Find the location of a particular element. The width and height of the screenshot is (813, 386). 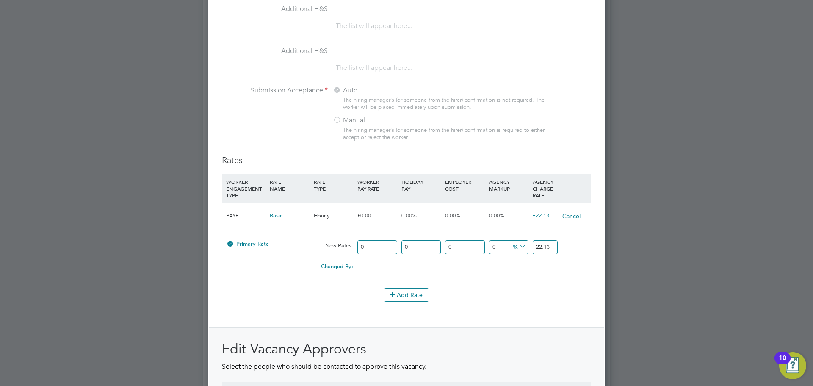

div: WORKER PAY RATE is located at coordinates (377, 185).